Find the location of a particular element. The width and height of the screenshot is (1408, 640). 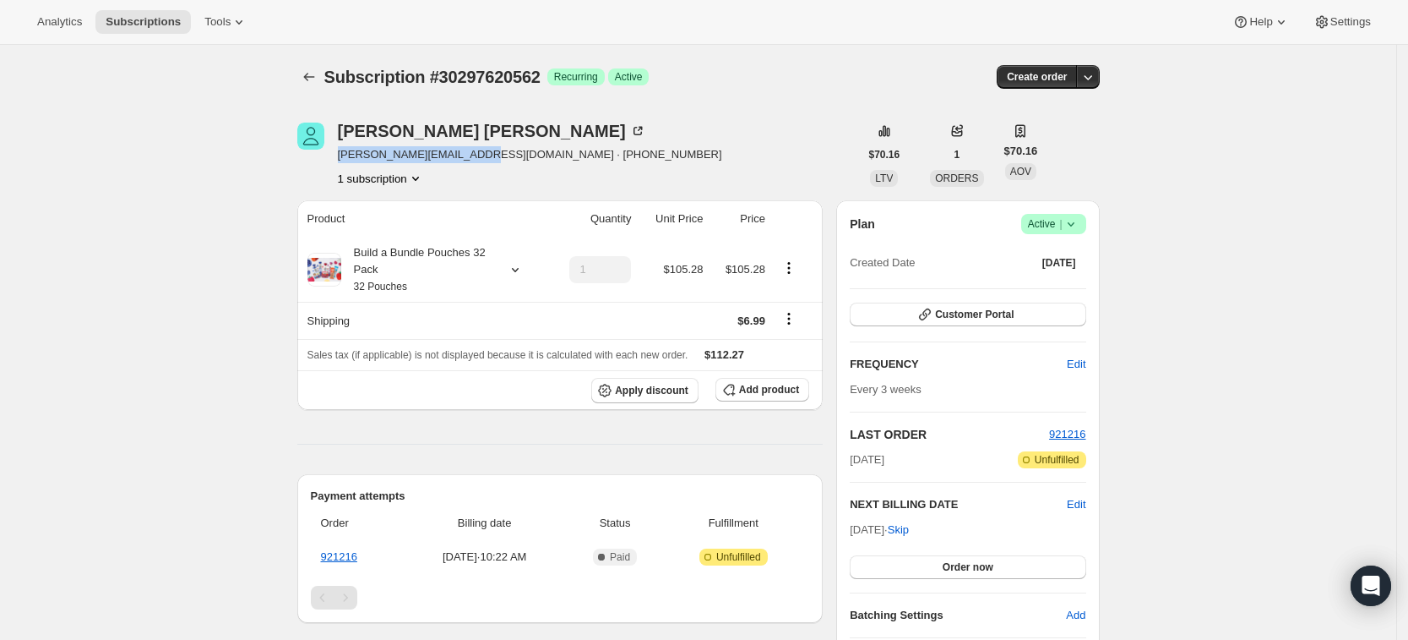

h2: NEXT BILLING DATE is located at coordinates (958, 504).